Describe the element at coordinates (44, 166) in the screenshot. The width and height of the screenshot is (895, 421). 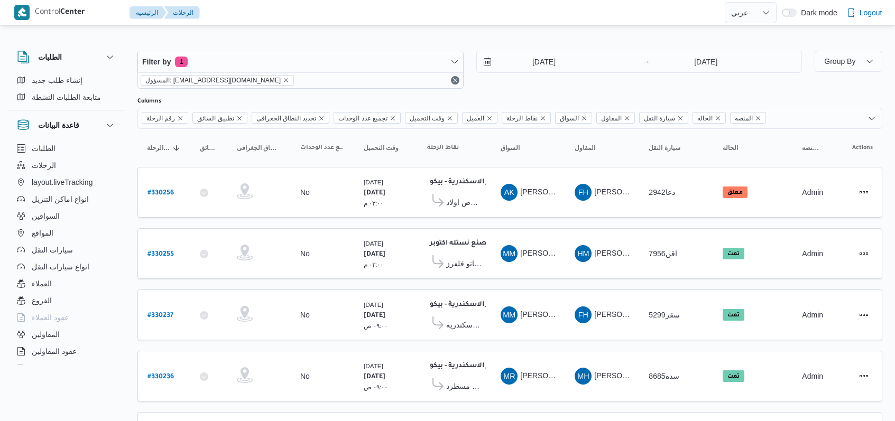
I see `span: الرحلات` at that location.